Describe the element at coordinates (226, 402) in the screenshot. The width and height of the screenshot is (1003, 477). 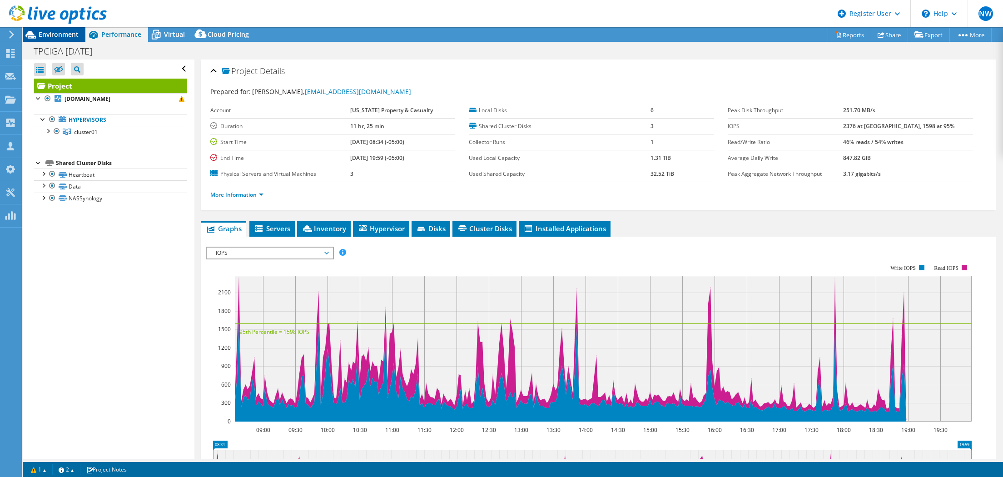
I see `text: 300` at that location.